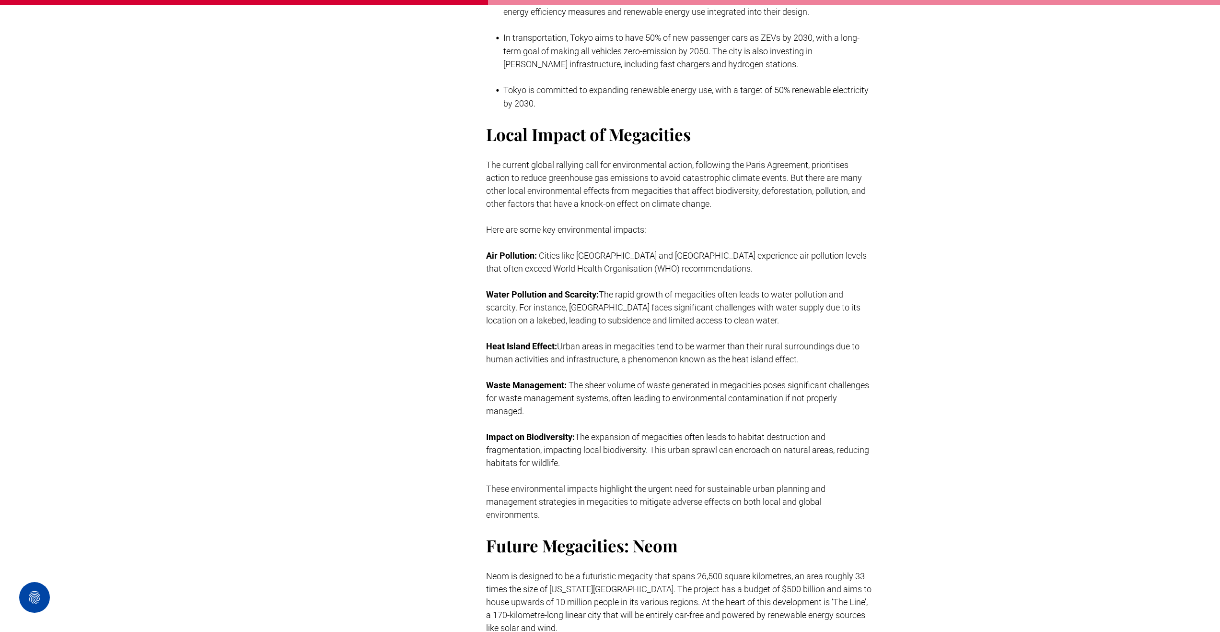 This screenshot has height=632, width=1220. What do you see at coordinates (686, 96) in the screenshot?
I see `span: Tokyo is committed to expanding renewable energy use, with a target of 50% renewable electricity ...` at bounding box center [686, 96].